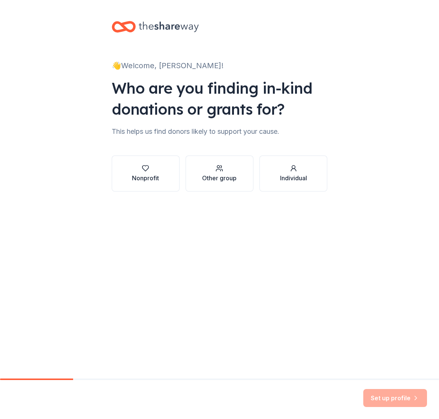 Image resolution: width=439 pixels, height=419 pixels. I want to click on div: Other group, so click(219, 178).